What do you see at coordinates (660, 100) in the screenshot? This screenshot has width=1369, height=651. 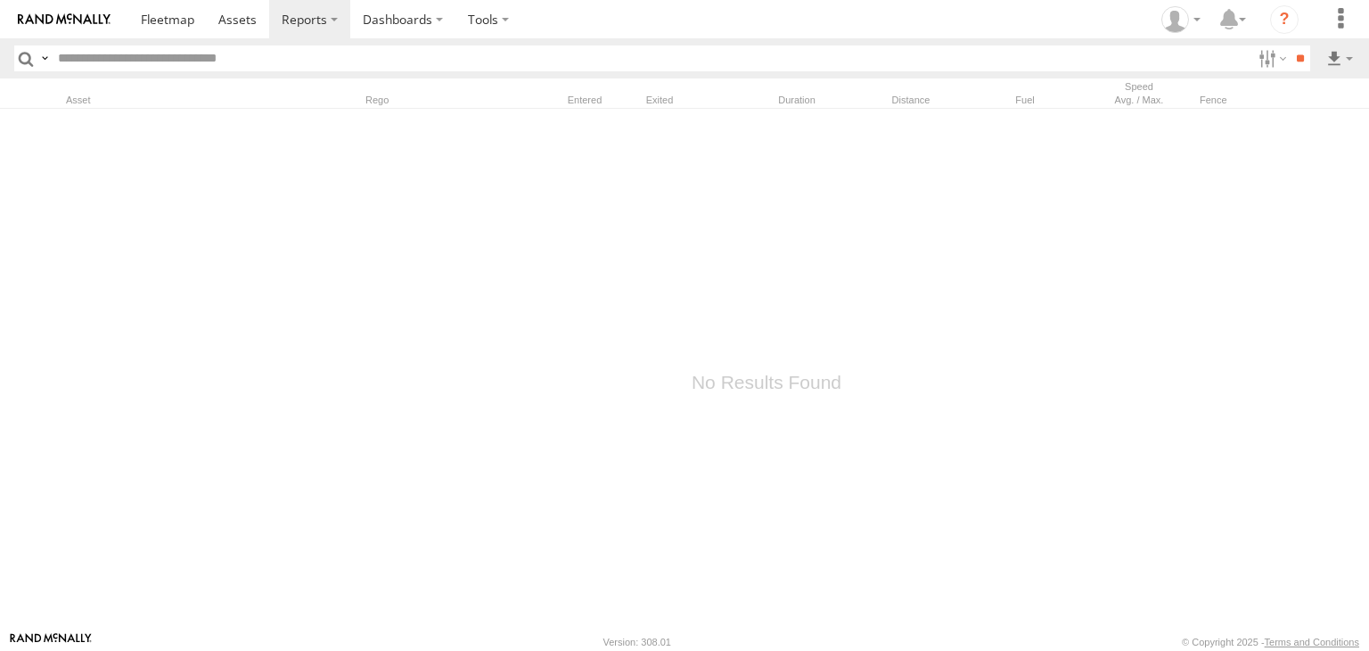 I see `div: Exited` at bounding box center [660, 100].